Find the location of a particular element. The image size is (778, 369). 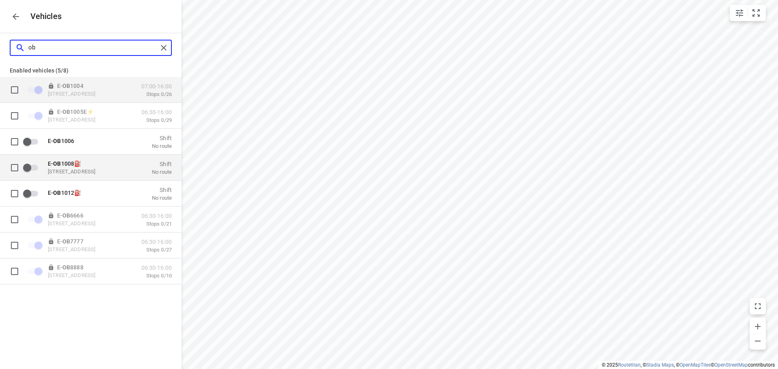

span: E- 1004 is located at coordinates (70, 86).